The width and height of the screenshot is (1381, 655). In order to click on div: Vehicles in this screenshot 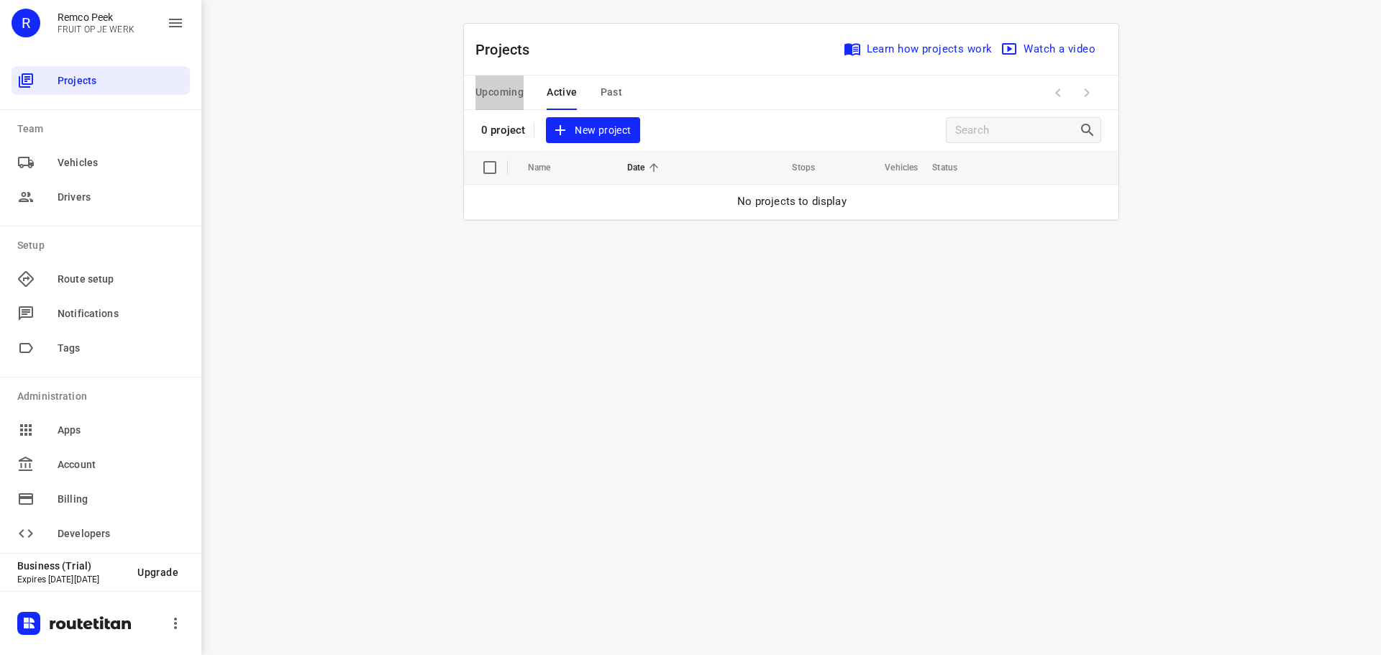, I will do `click(101, 163)`.